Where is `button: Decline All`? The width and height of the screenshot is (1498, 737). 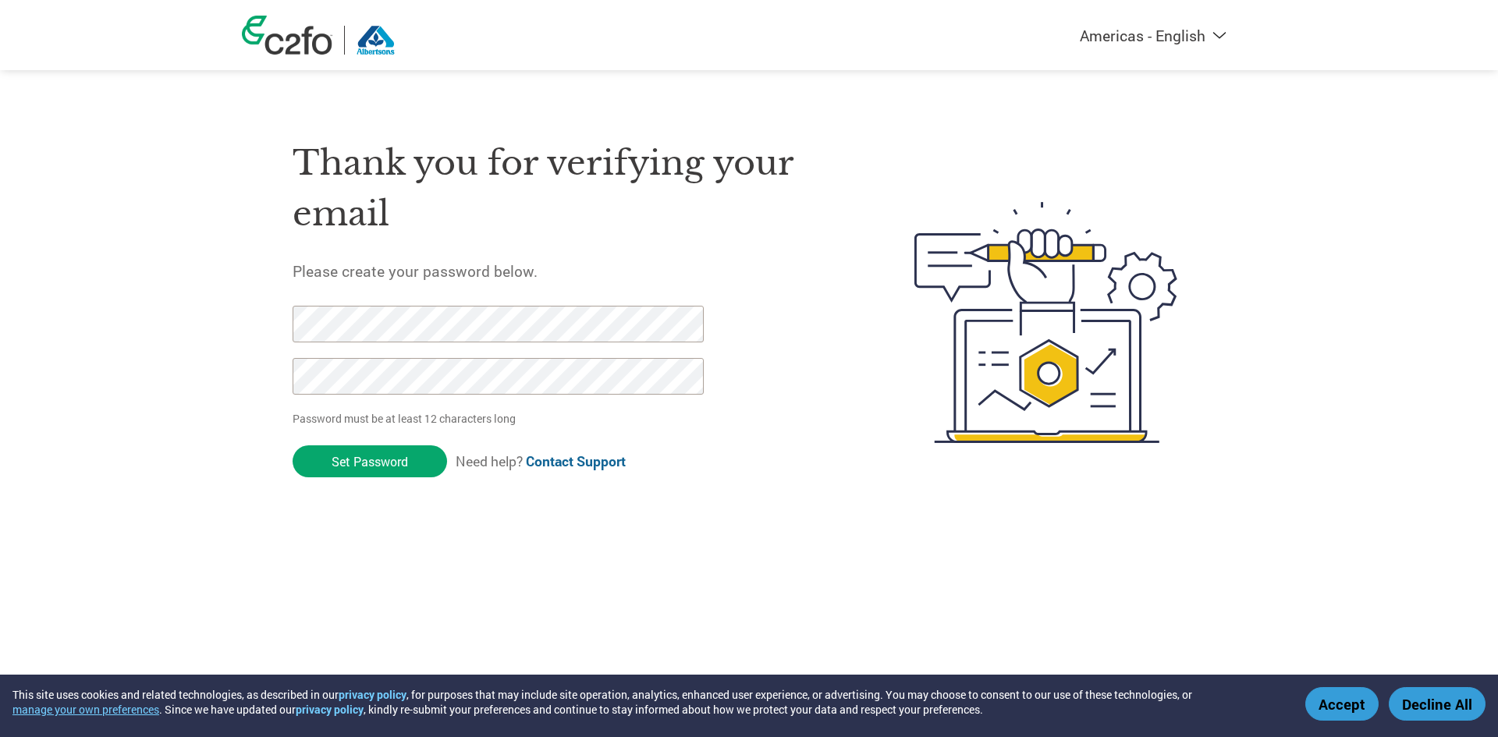
button: Decline All is located at coordinates (1438, 704).